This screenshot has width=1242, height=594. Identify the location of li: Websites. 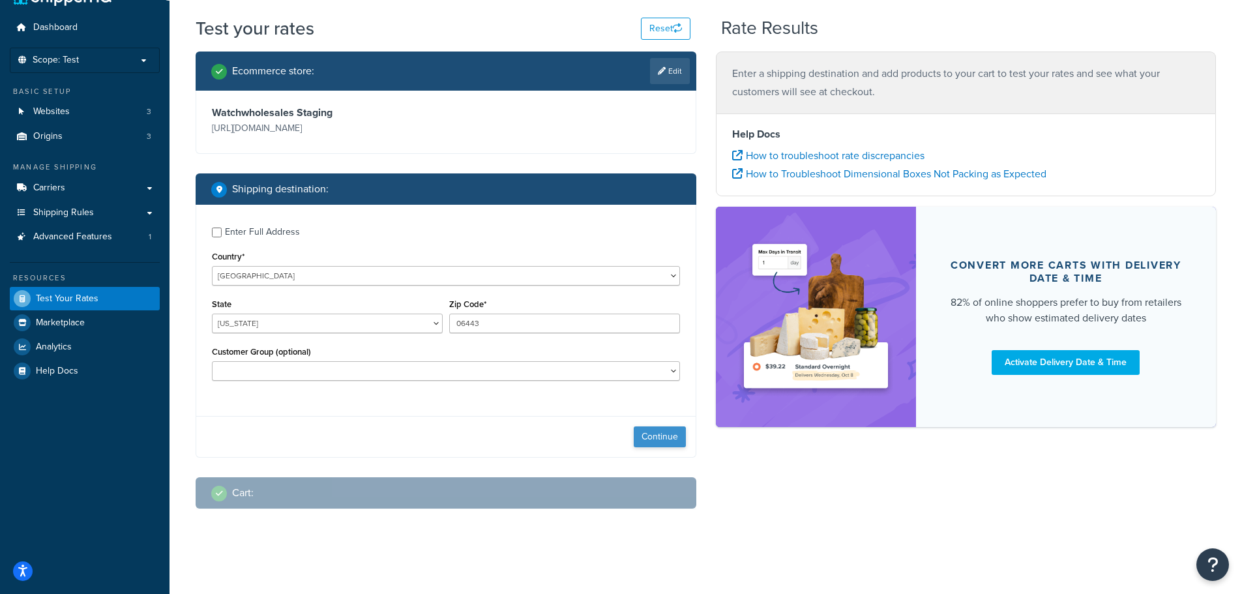
(85, 111).